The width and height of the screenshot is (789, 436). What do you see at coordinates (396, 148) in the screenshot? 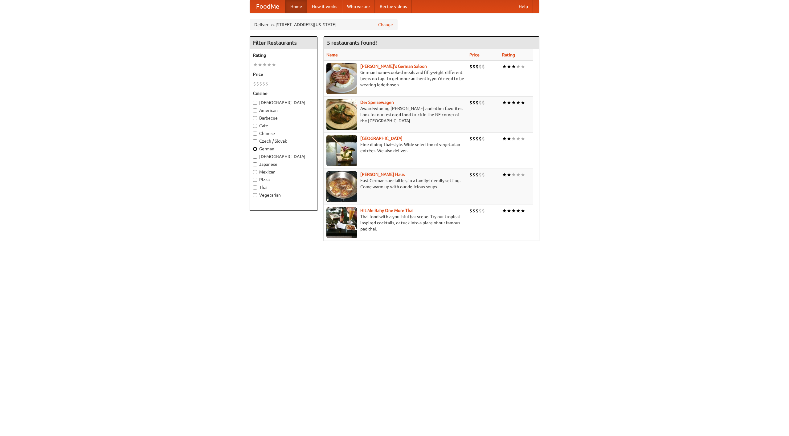
I see `p: Fine dining Thai-style. Wide selection of vegetarian entrées. We also deliver.` at bounding box center [396, 148].